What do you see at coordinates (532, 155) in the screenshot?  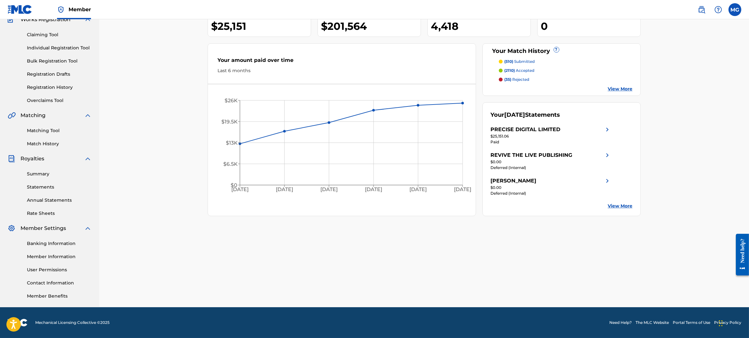 I see `div: REVIVE THE LIVE PUBLISHING` at bounding box center [532, 155].